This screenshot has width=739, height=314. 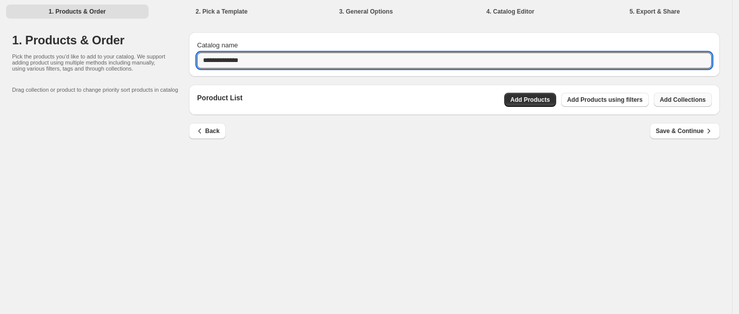 I want to click on button: Add Products, so click(x=530, y=100).